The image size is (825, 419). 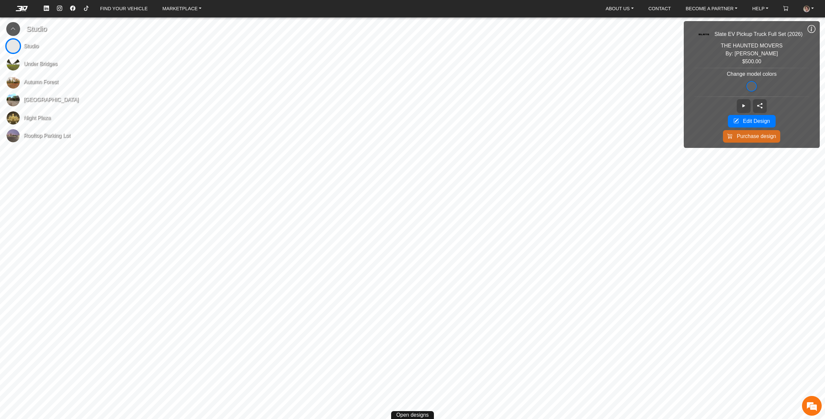 I want to click on span: Purchase design, so click(x=756, y=136).